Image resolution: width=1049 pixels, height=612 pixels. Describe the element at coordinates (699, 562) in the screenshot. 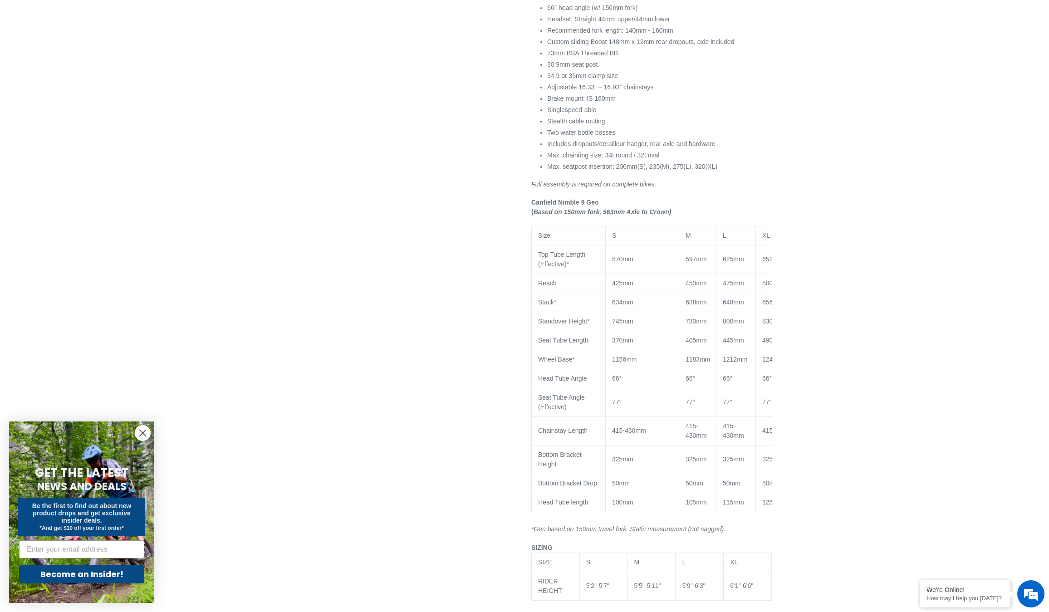

I see `div: L` at that location.